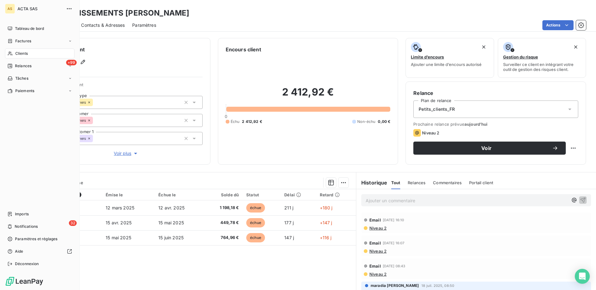 This screenshot has height=290, width=596. What do you see at coordinates (19, 252) in the screenshot?
I see `span: Aide` at bounding box center [19, 252].